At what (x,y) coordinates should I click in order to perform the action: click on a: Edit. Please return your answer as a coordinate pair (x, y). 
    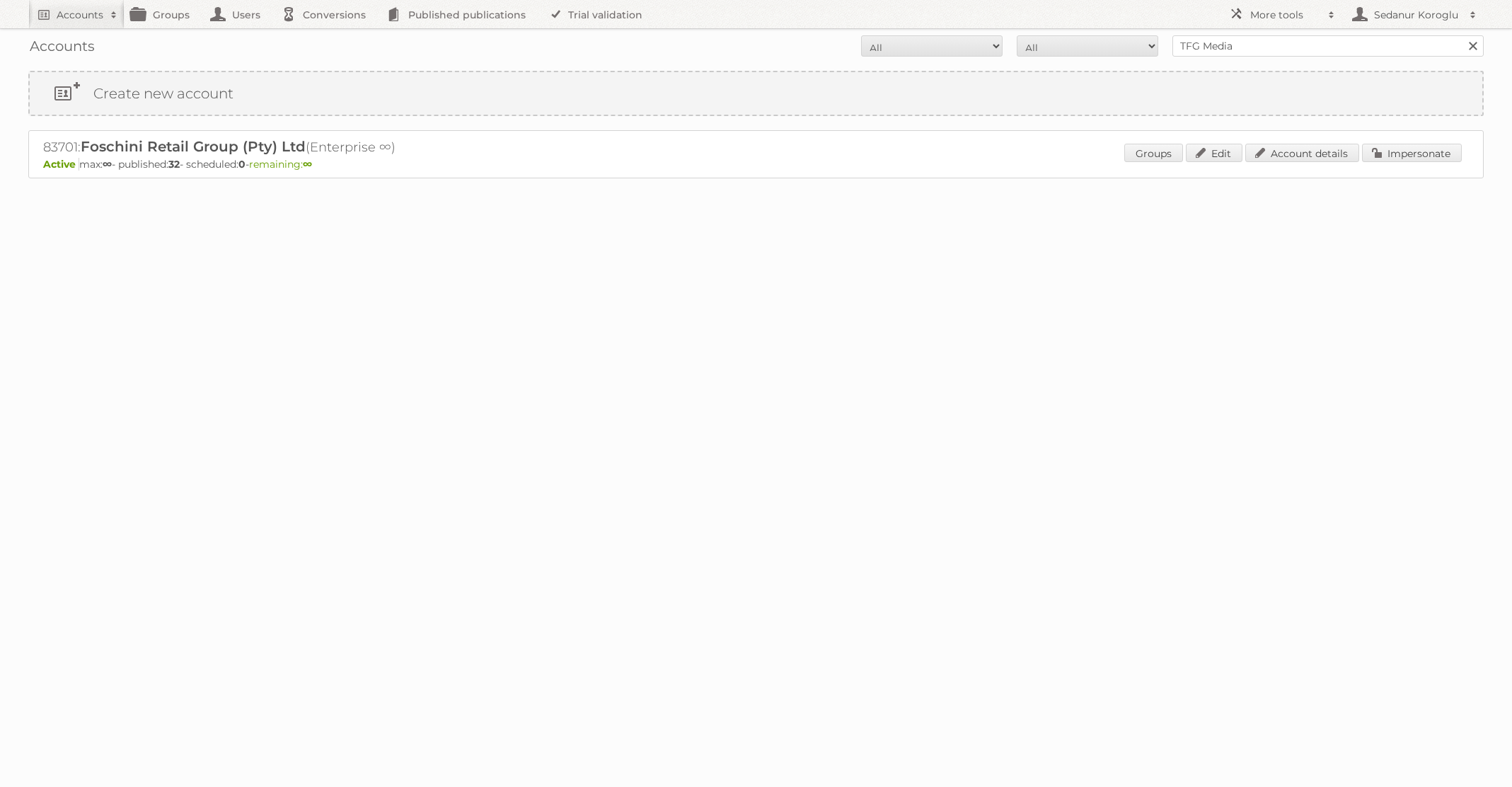
    Looking at the image, I should click on (1214, 153).